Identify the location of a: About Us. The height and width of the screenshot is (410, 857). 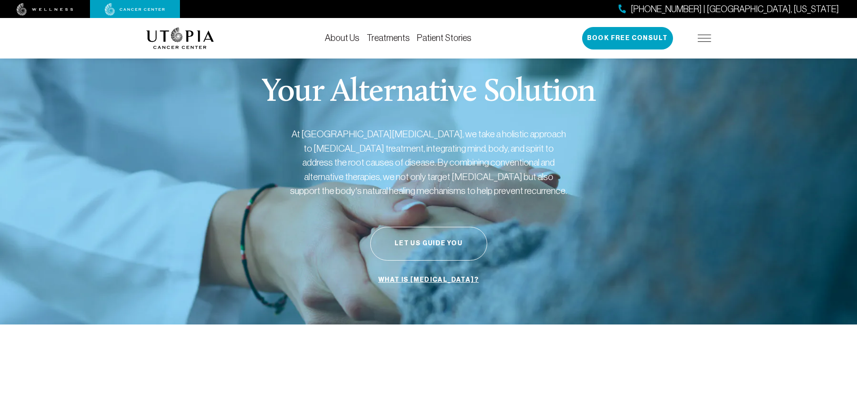
(342, 38).